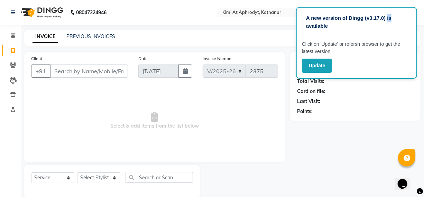 This screenshot has height=197, width=424. Describe the element at coordinates (311, 81) in the screenshot. I see `div: Total Visits:` at that location.